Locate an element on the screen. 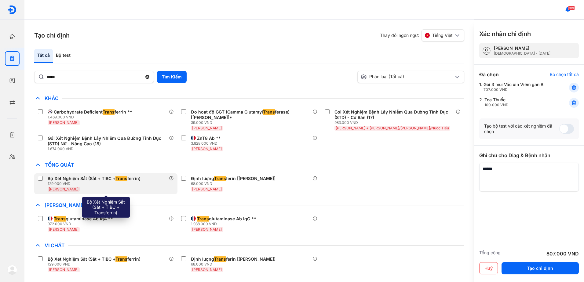 The image size is (584, 282). div: Toa Thuốc is located at coordinates (497, 102).